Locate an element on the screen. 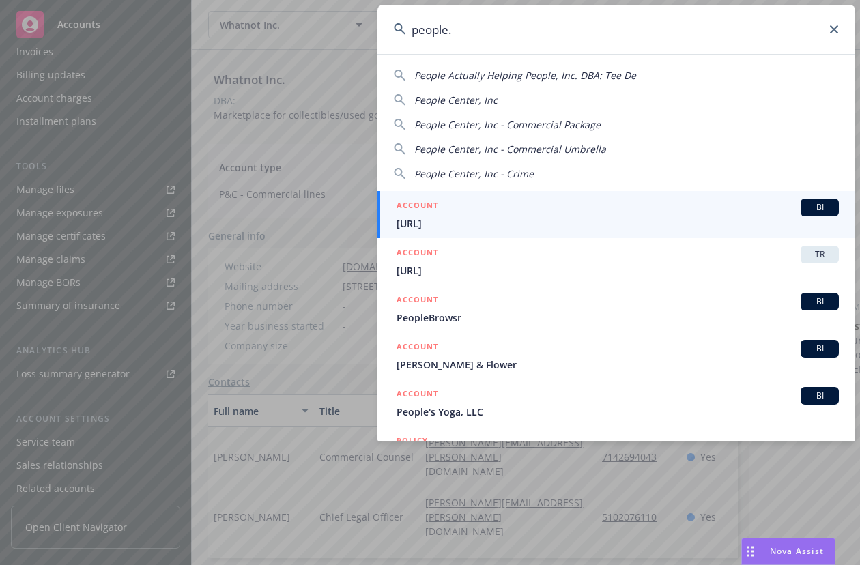 This screenshot has width=860, height=565. span: People Center, Inc - Commercial Package is located at coordinates (507, 124).